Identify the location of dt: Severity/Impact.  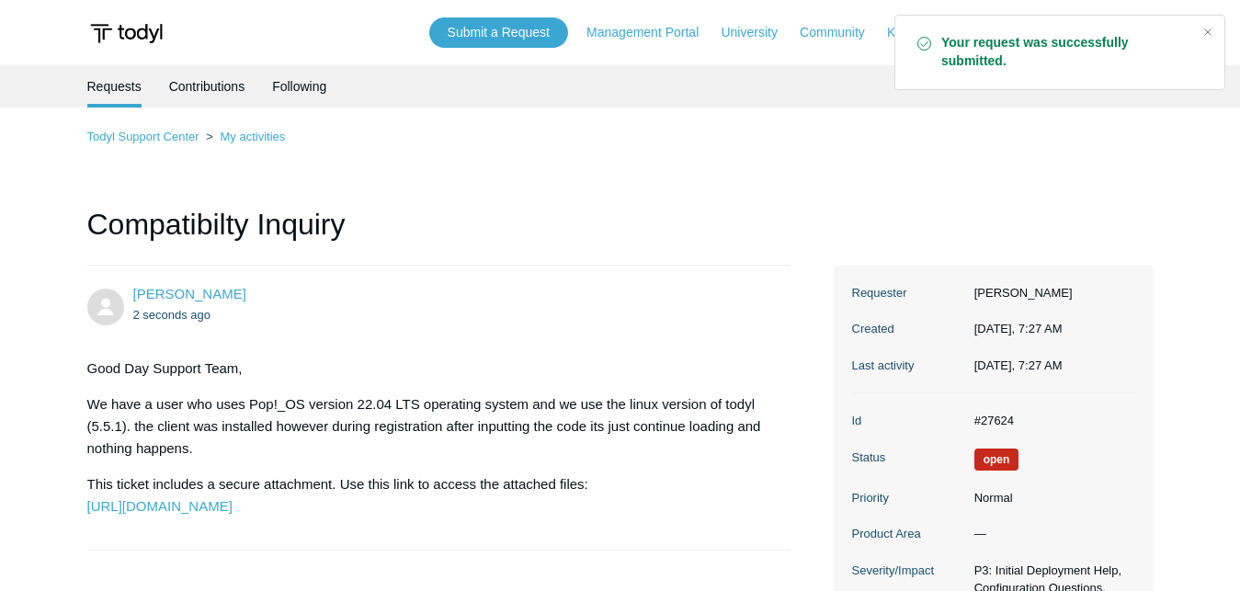
(908, 571).